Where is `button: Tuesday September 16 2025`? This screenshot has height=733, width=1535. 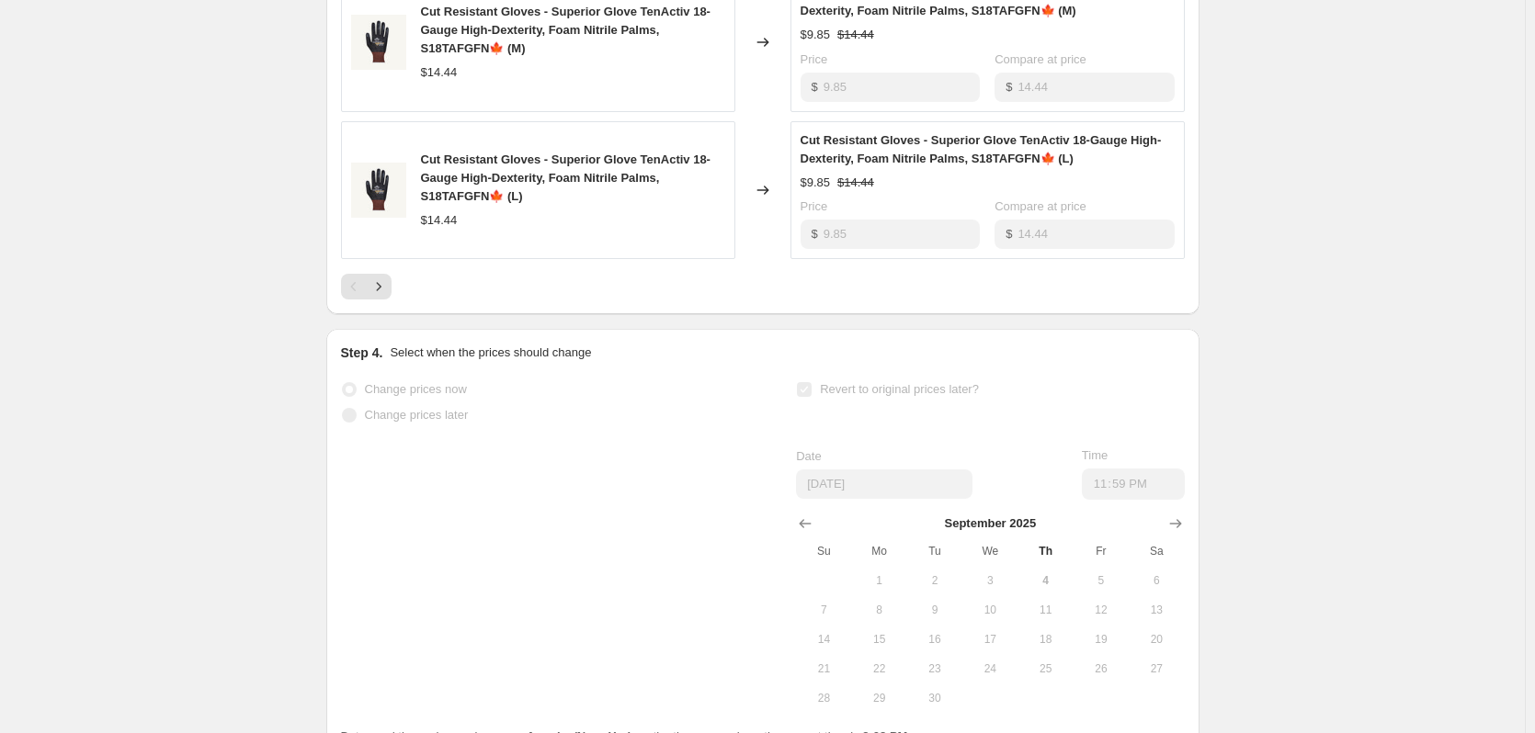 button: Tuesday September 16 2025 is located at coordinates (935, 640).